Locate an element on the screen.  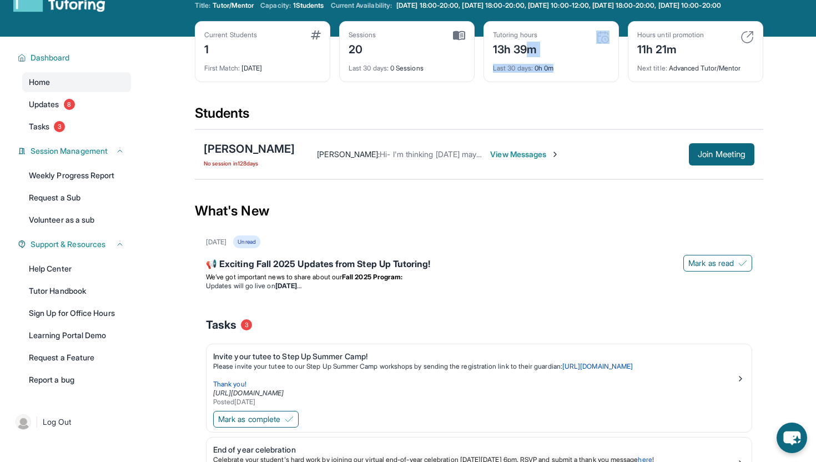
span: Support & Resources is located at coordinates (68, 244).